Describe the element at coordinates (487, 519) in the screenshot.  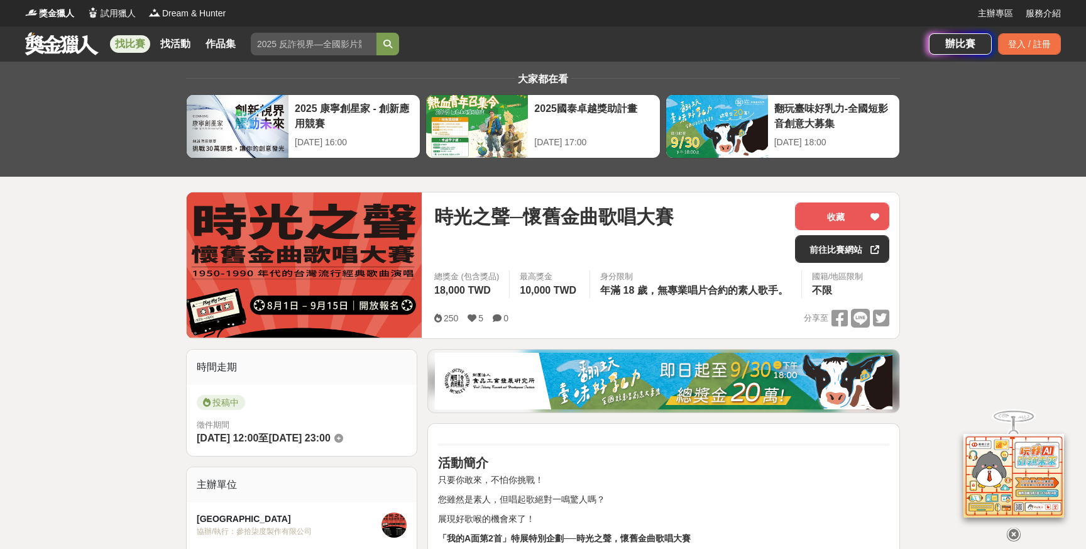
I see `span: 展現好歌喉的機會來了！` at that location.